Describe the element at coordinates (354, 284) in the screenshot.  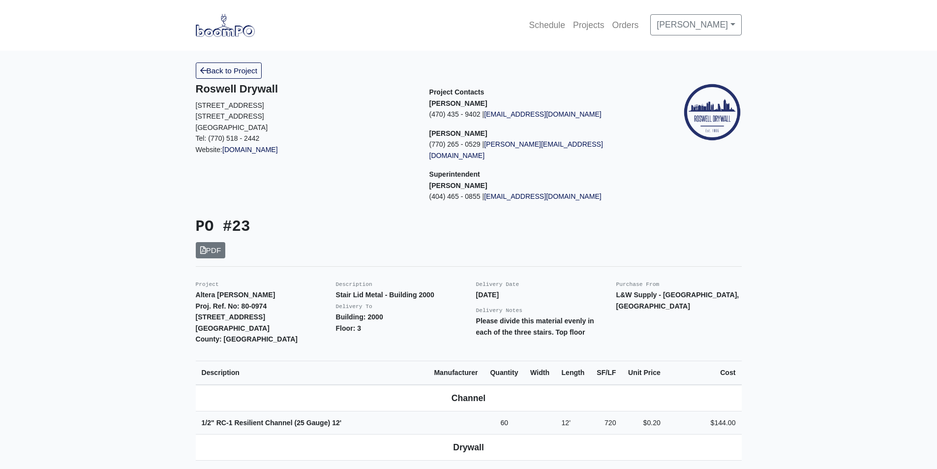
I see `small: Description` at that location.